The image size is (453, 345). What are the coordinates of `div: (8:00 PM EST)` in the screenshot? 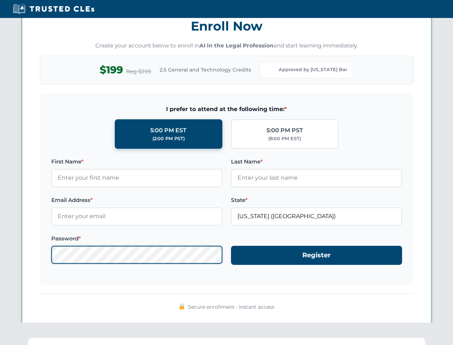 It's located at (285, 139).